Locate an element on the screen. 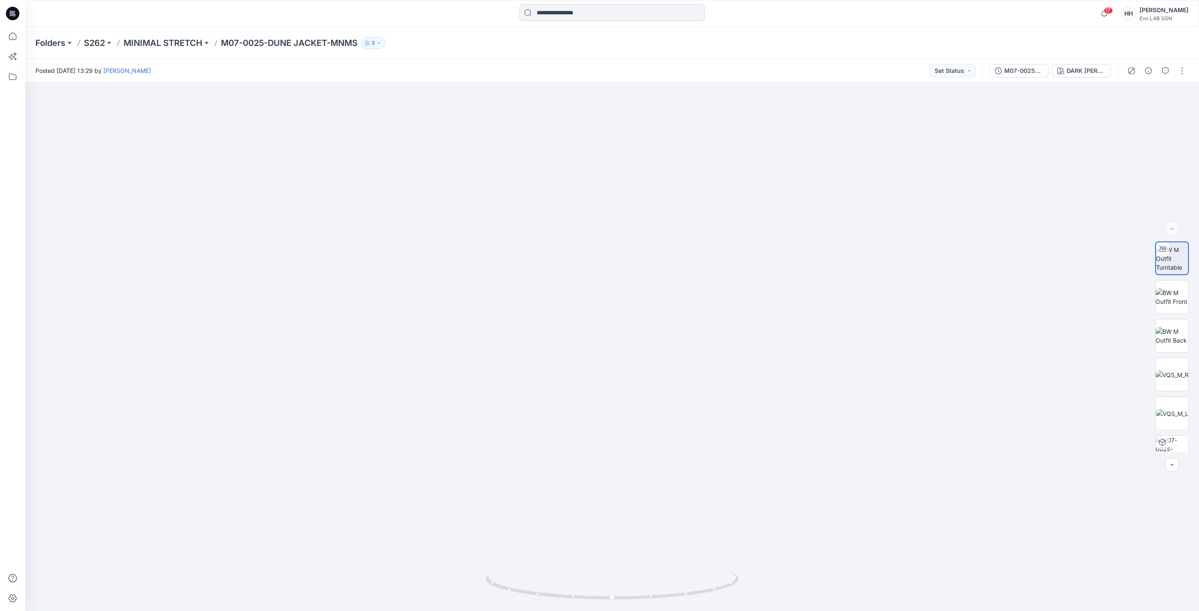 This screenshot has height=611, width=1199. a: Folders is located at coordinates (50, 43).